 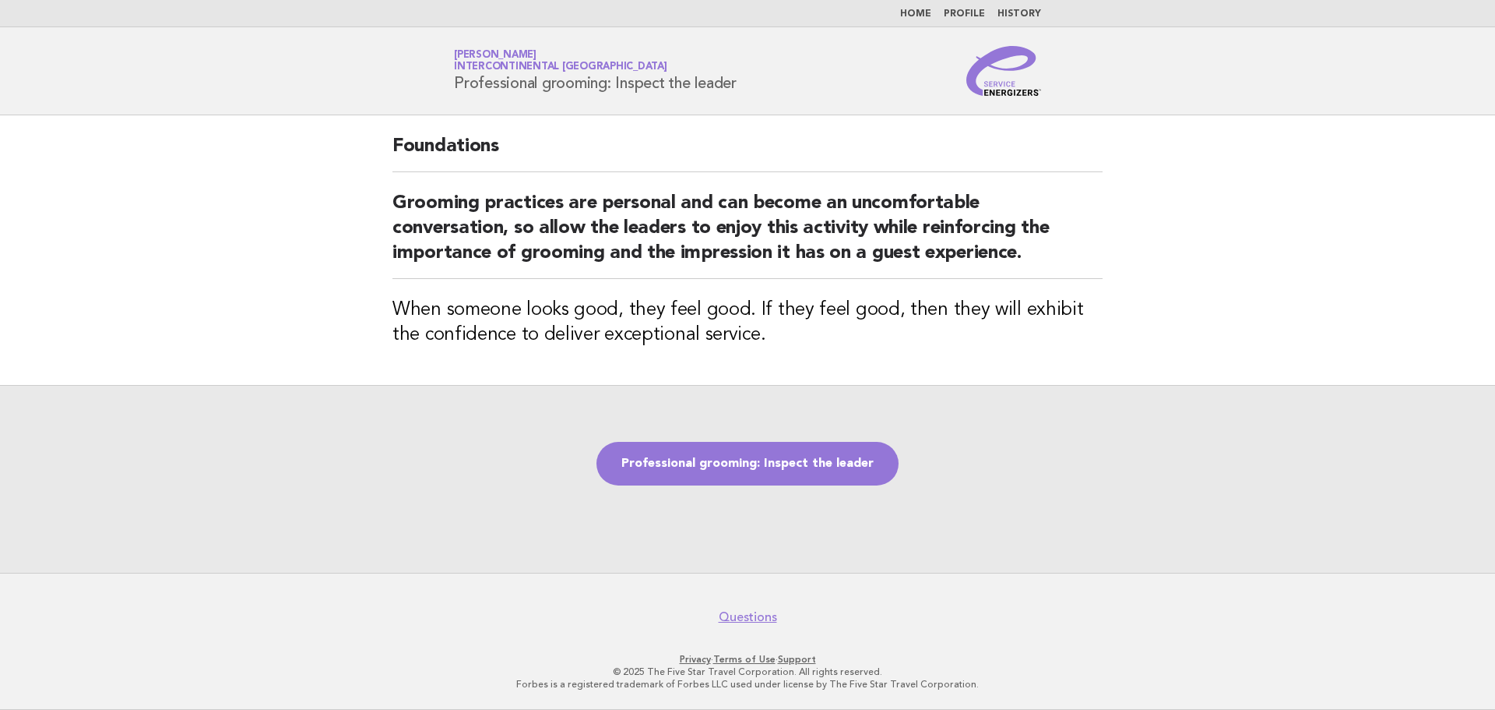 I want to click on a: Home, so click(x=916, y=14).